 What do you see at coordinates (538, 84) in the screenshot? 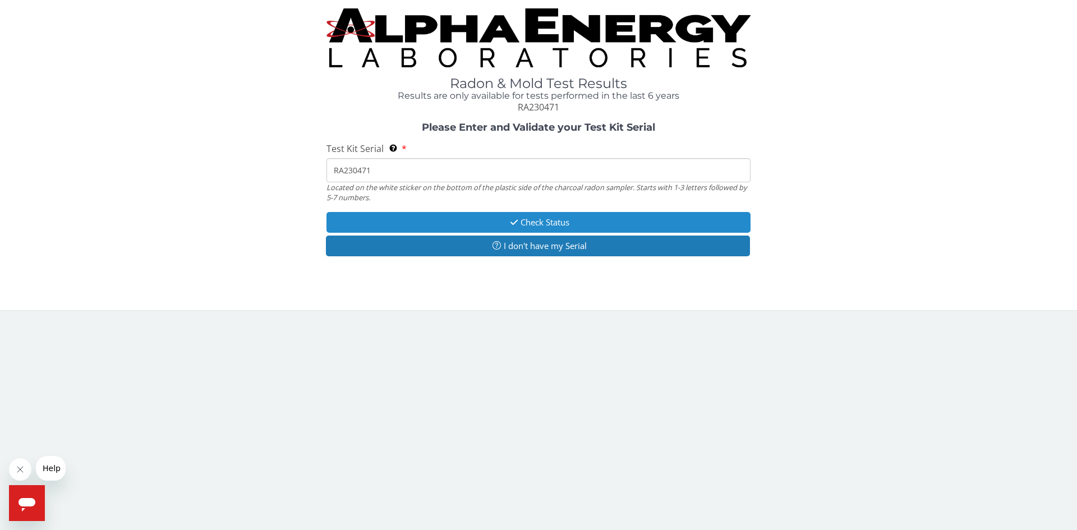
I see `h1: Radon & Mold Test Results` at bounding box center [538, 84].